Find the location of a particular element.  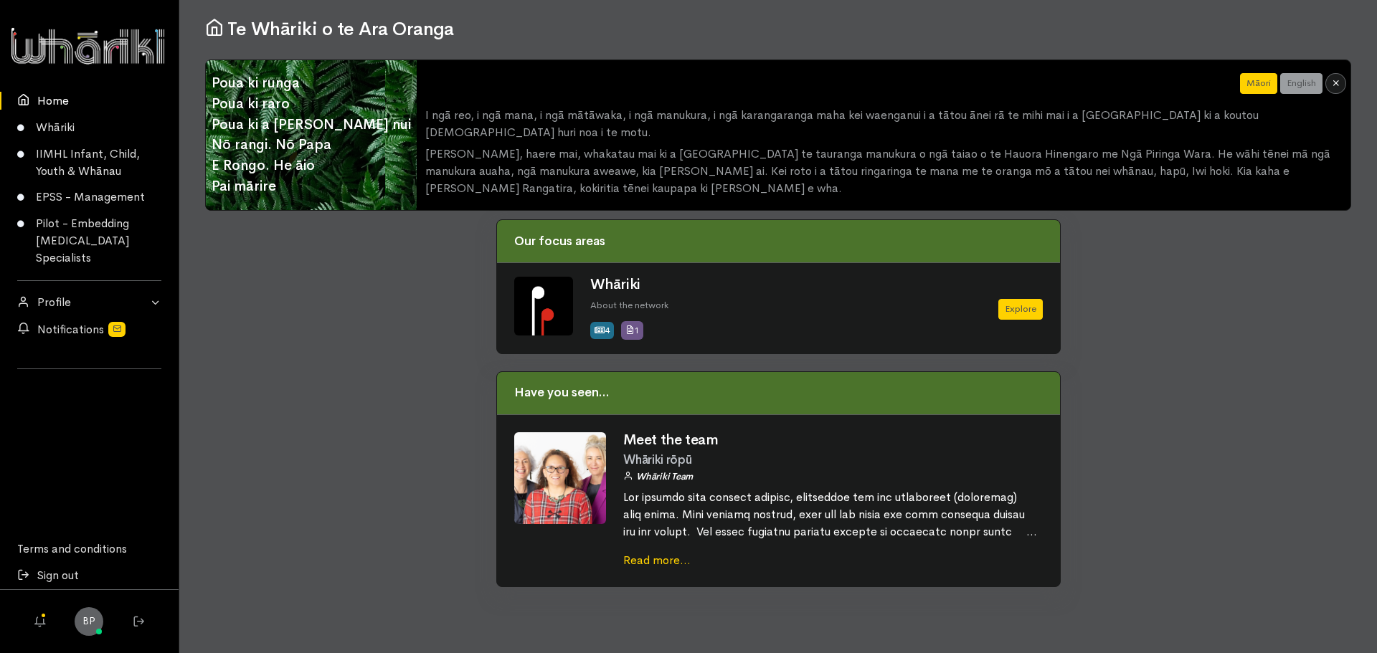

span: BP is located at coordinates (89, 622).